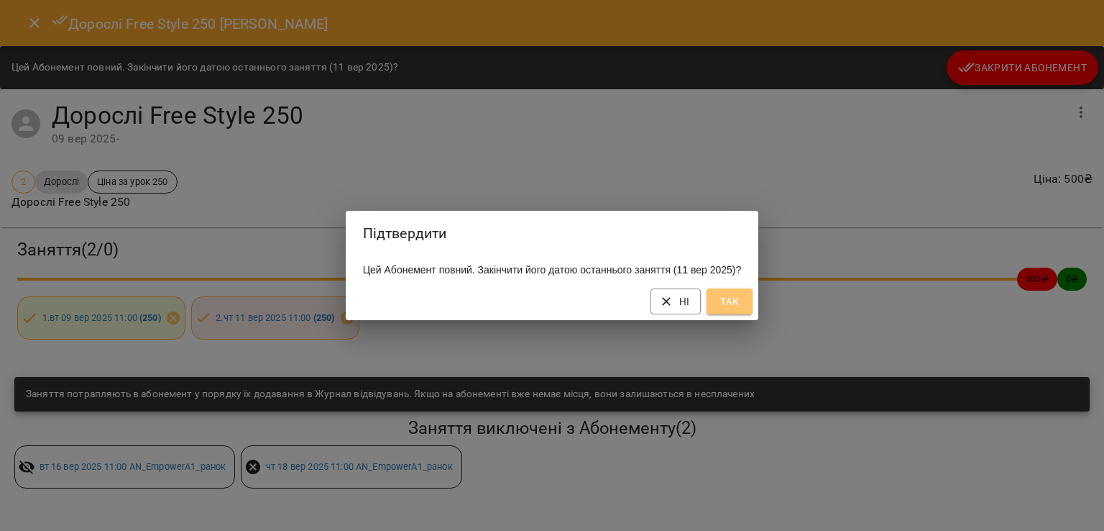 This screenshot has width=1104, height=531. Describe the element at coordinates (730, 301) in the screenshot. I see `button: Так` at that location.